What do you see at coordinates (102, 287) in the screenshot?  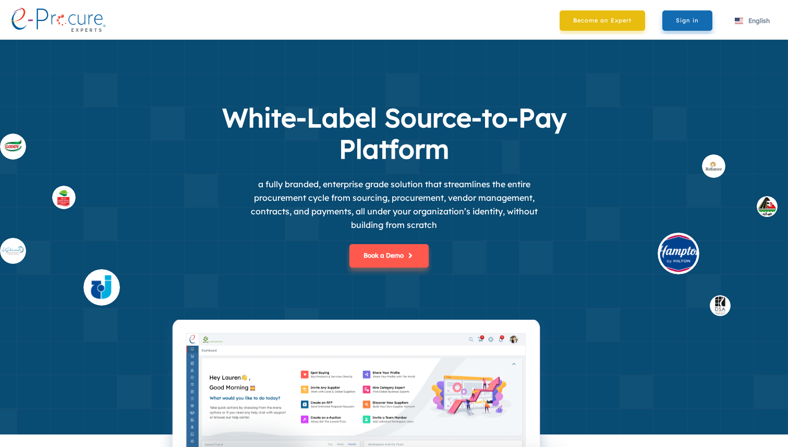 I see `img: supplier_4.svg` at bounding box center [102, 287].